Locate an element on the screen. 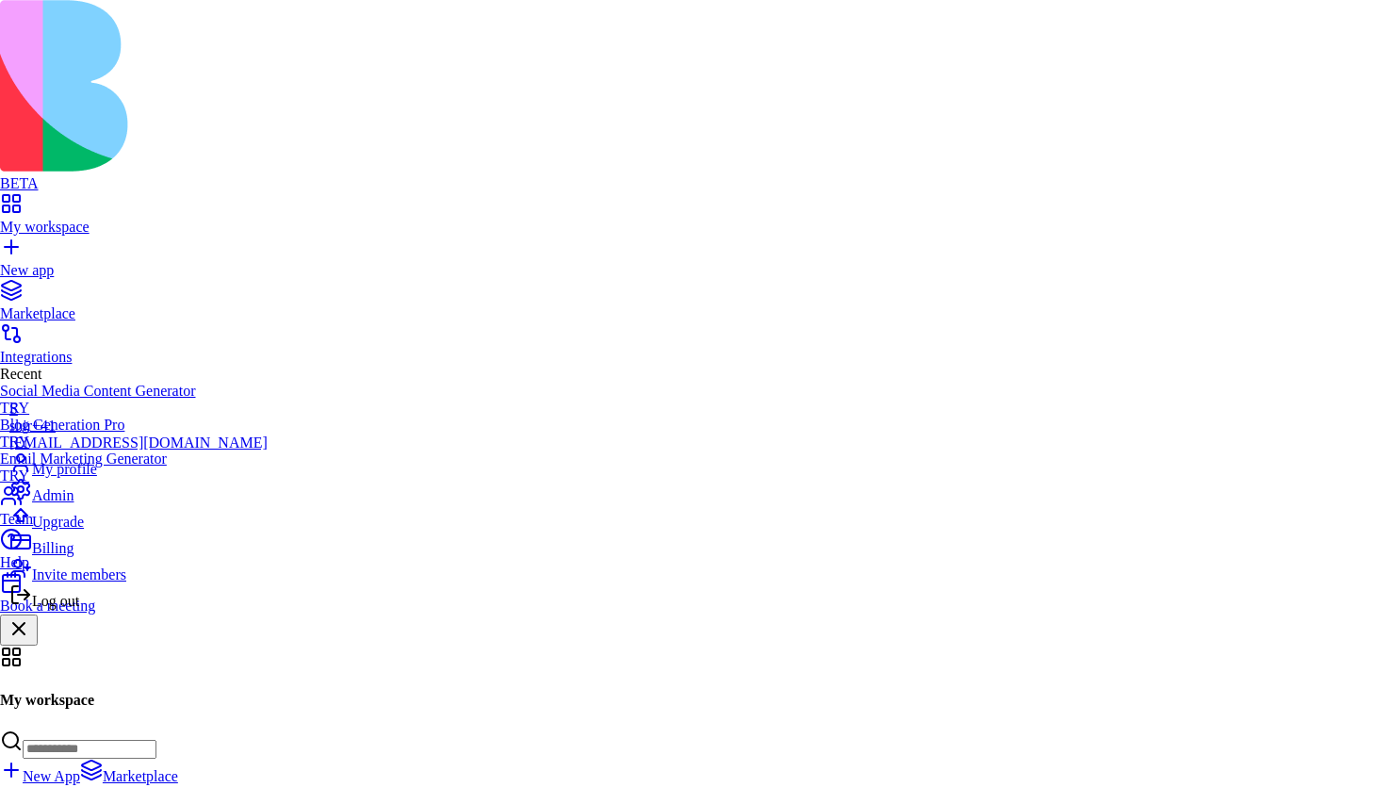  a: Upgrade is located at coordinates (139, 517).